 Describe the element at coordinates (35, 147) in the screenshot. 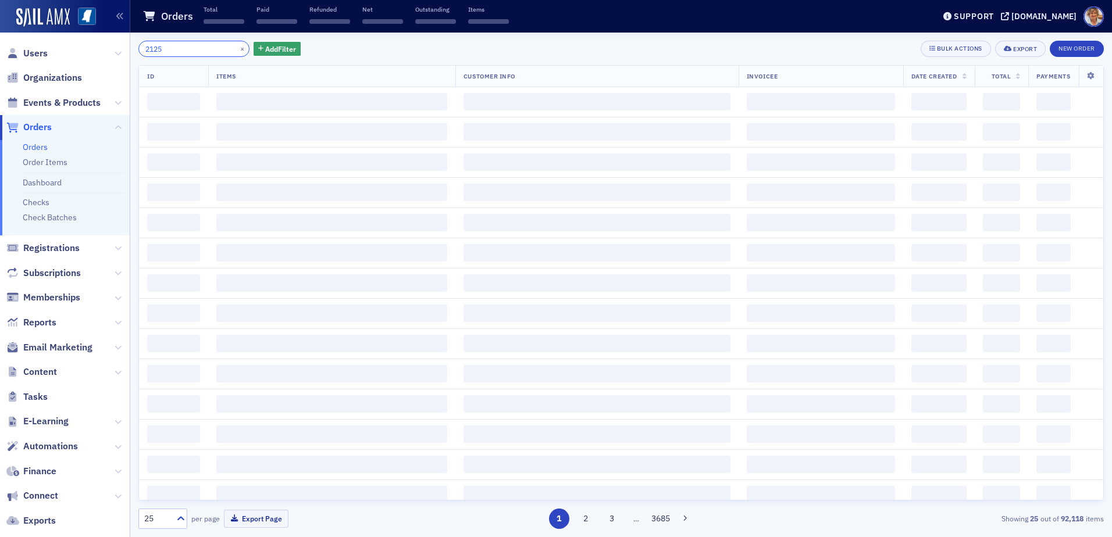

I see `a: Orders` at that location.